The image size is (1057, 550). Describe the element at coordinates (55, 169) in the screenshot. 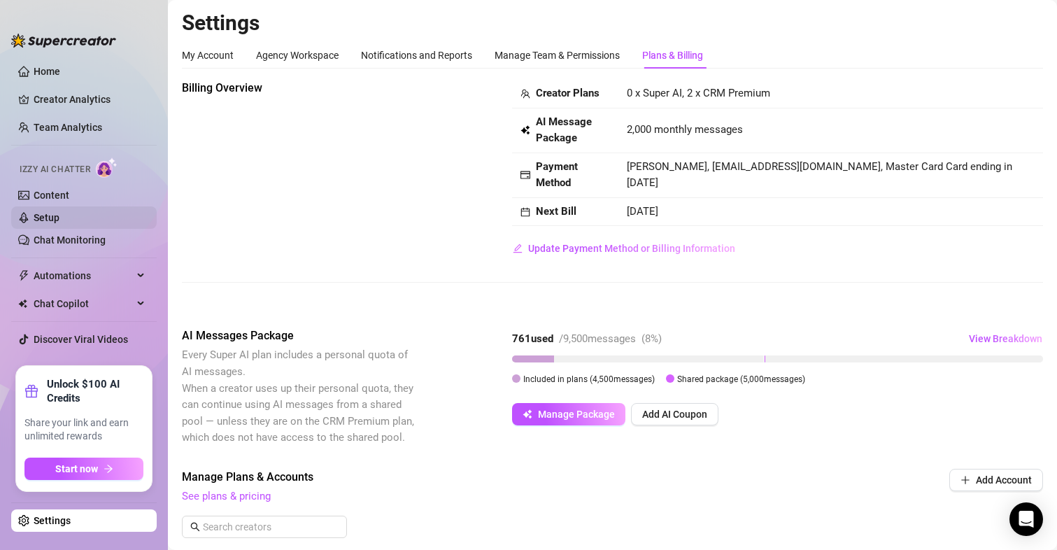

I see `span: Izzy AI Chatter` at that location.